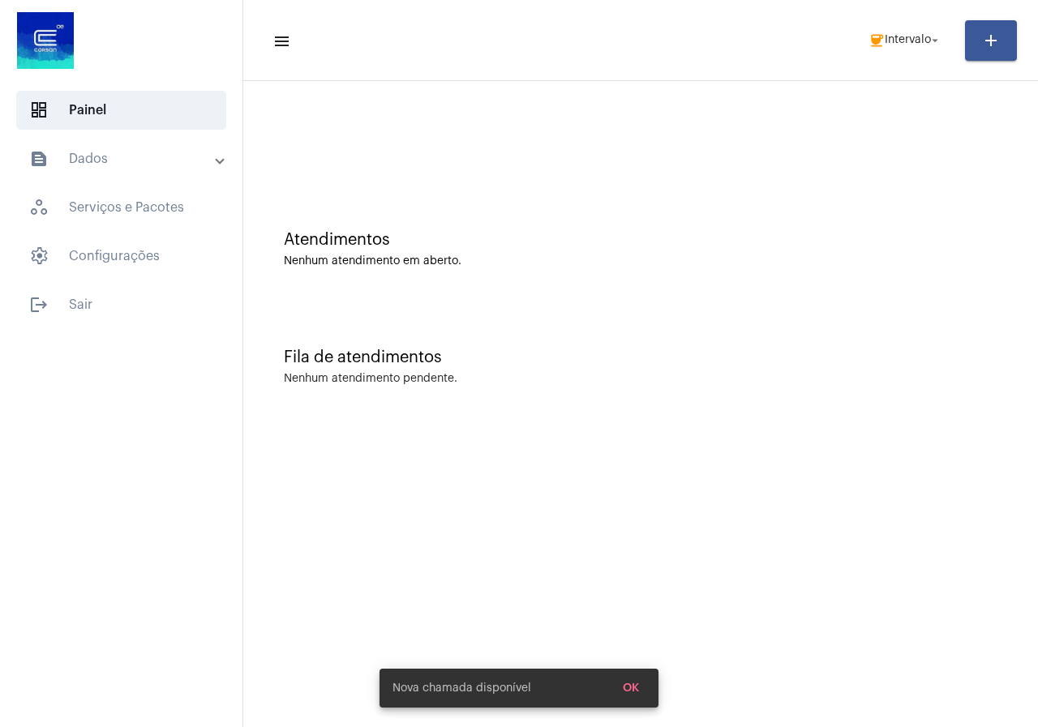 Image resolution: width=1038 pixels, height=727 pixels. I want to click on span: Painel, so click(121, 110).